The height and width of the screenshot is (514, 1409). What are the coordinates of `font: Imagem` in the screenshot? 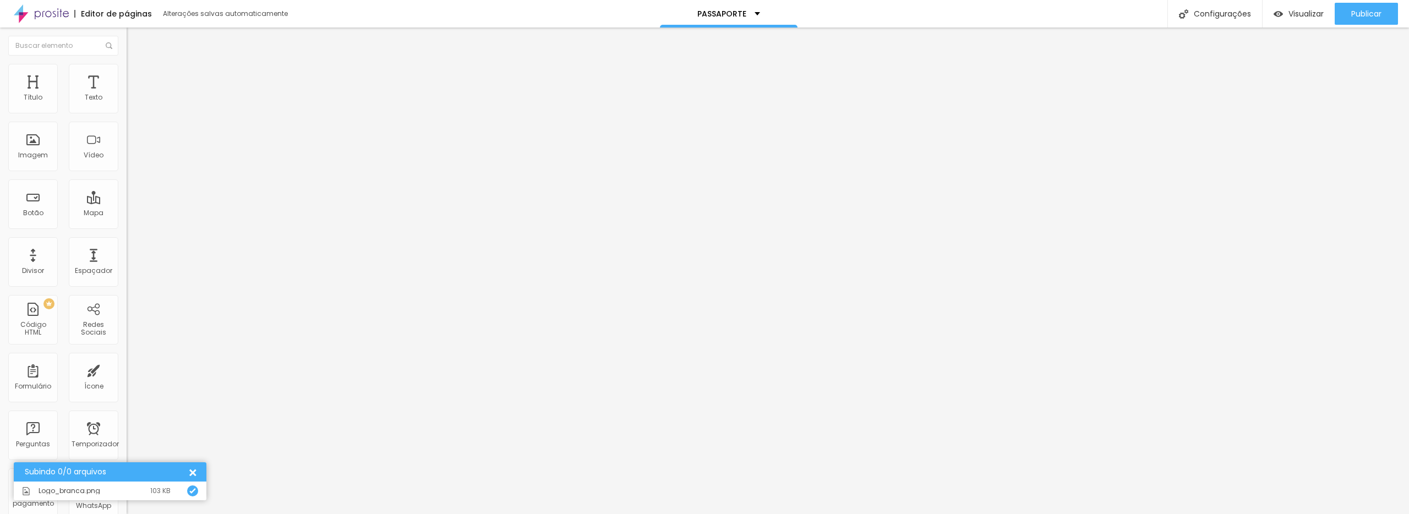 It's located at (33, 155).